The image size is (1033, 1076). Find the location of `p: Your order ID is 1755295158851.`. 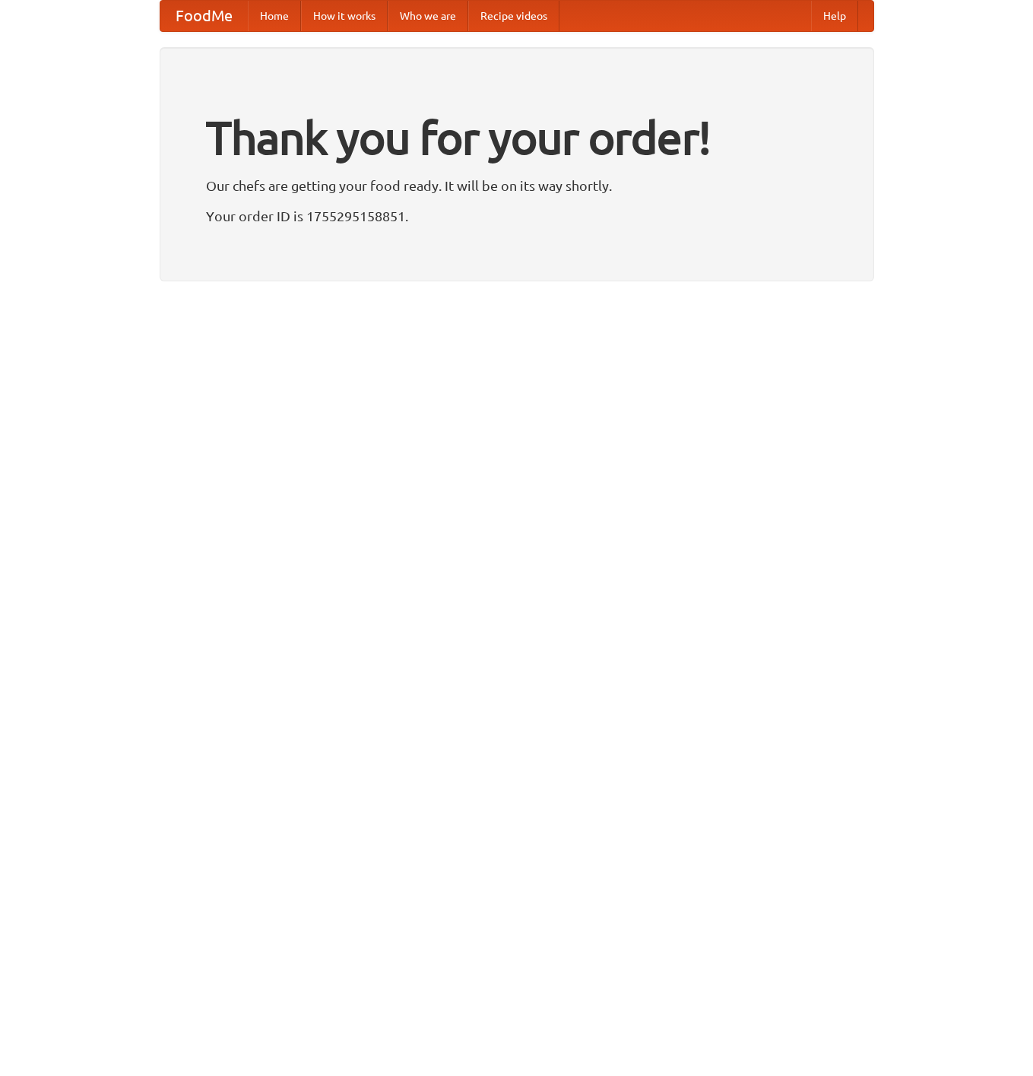

p: Your order ID is 1755295158851. is located at coordinates (517, 216).